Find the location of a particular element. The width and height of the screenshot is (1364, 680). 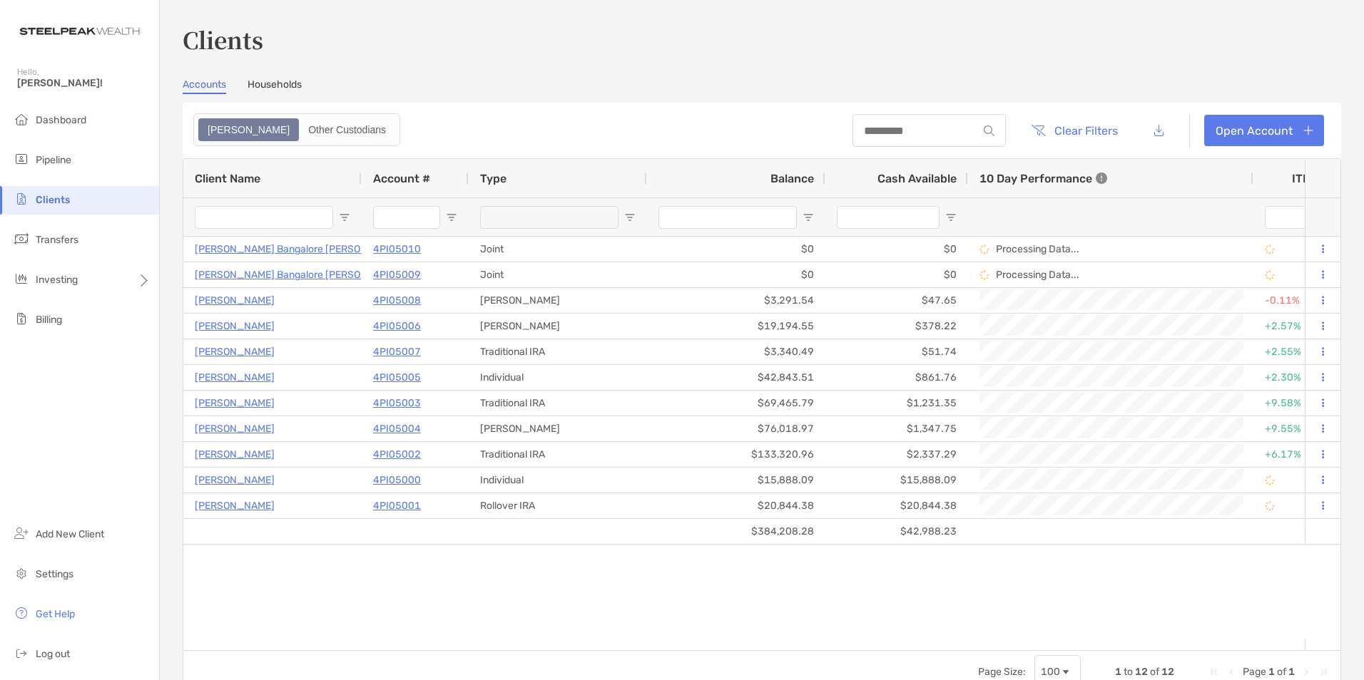

a: 4PI05008 is located at coordinates (397, 300).